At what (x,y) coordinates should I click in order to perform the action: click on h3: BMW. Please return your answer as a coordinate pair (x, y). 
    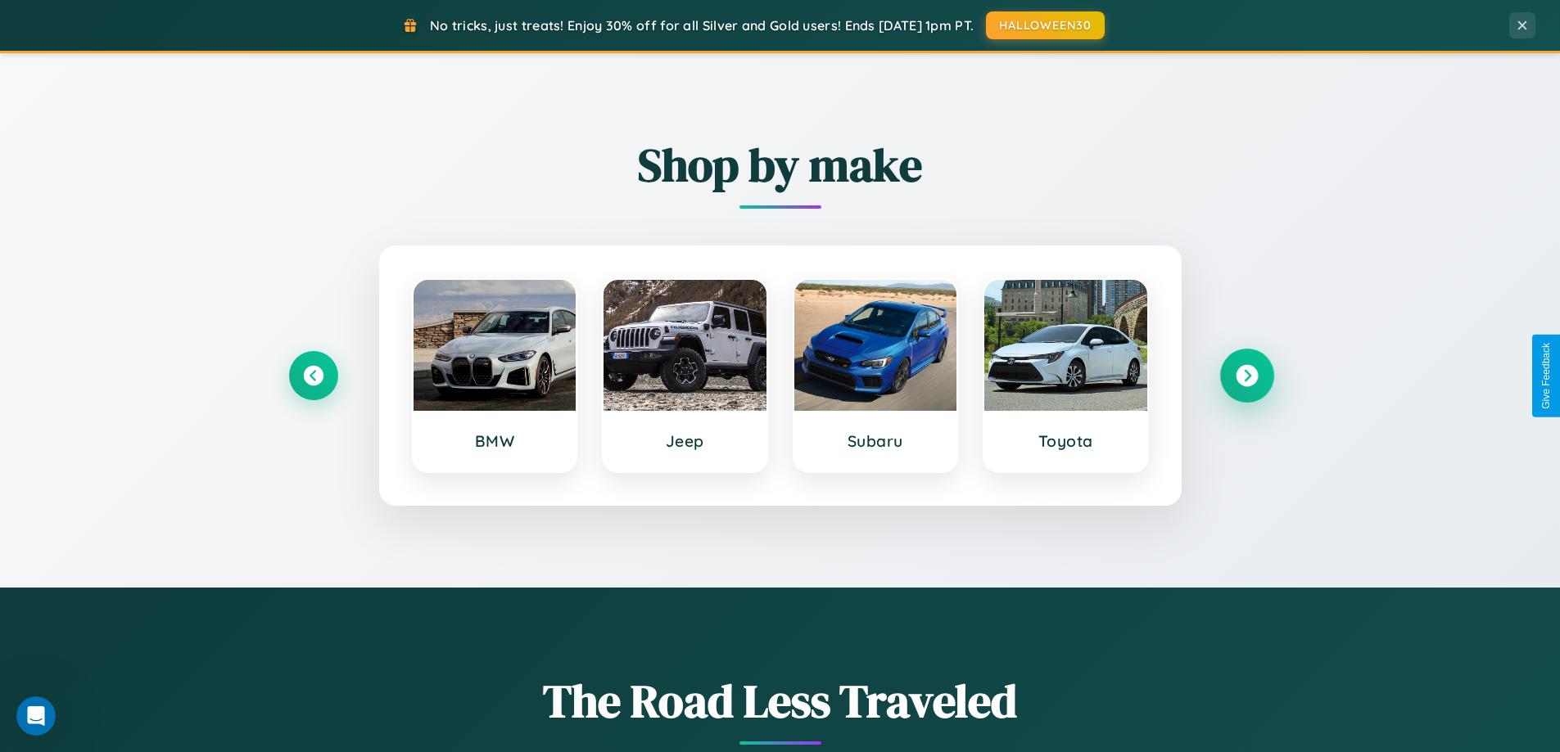
    Looking at the image, I should click on (495, 441).